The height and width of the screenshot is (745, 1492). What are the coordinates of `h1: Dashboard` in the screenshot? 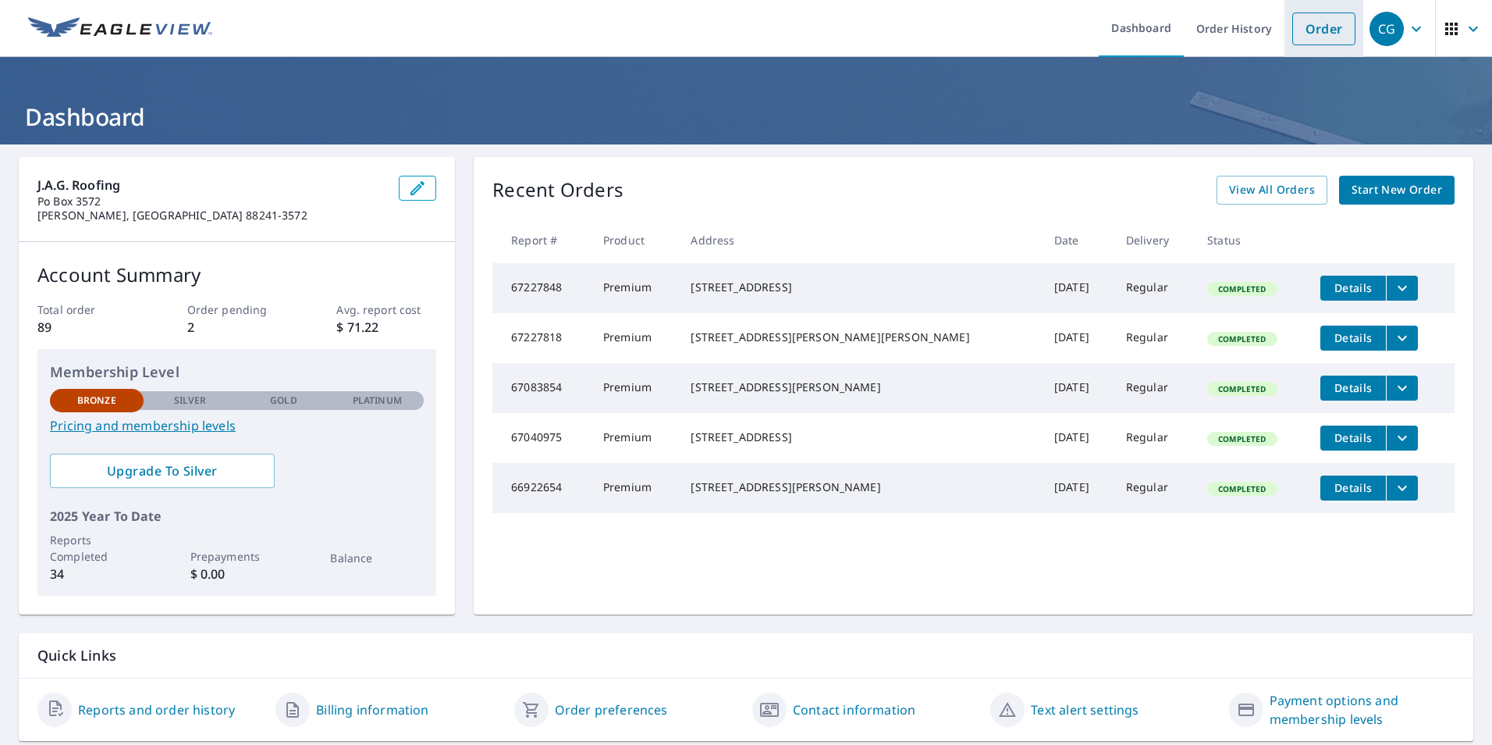 It's located at (746, 116).